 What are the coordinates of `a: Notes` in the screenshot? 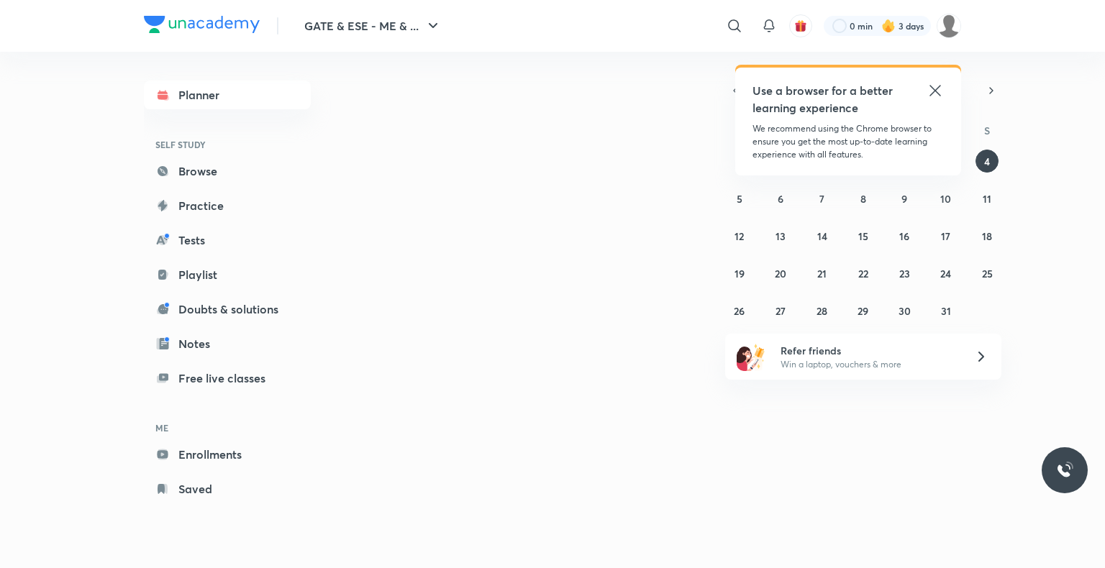 It's located at (227, 344).